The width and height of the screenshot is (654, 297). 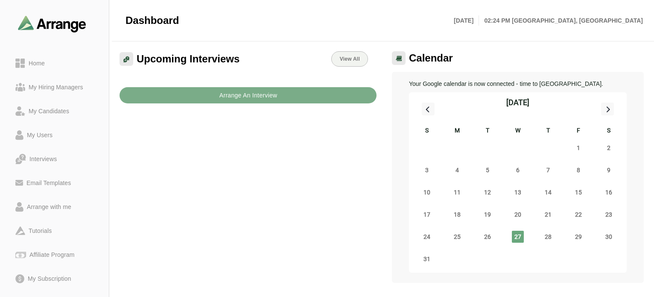 What do you see at coordinates (54, 159) in the screenshot?
I see `a: Interviews` at bounding box center [54, 159].